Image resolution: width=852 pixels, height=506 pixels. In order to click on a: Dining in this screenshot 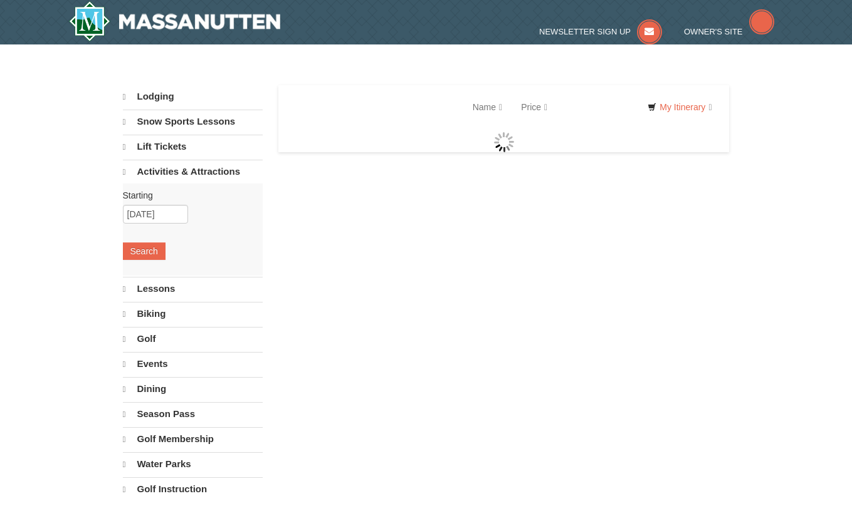, I will do `click(192, 389)`.